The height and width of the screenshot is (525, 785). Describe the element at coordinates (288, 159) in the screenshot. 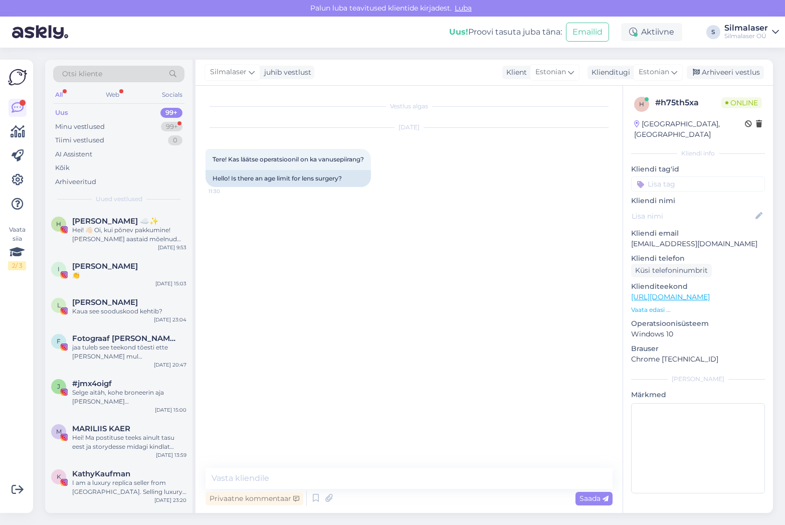

I see `span: Tere! Kas läätse operatsioonil on ka vanusepiirang?` at that location.